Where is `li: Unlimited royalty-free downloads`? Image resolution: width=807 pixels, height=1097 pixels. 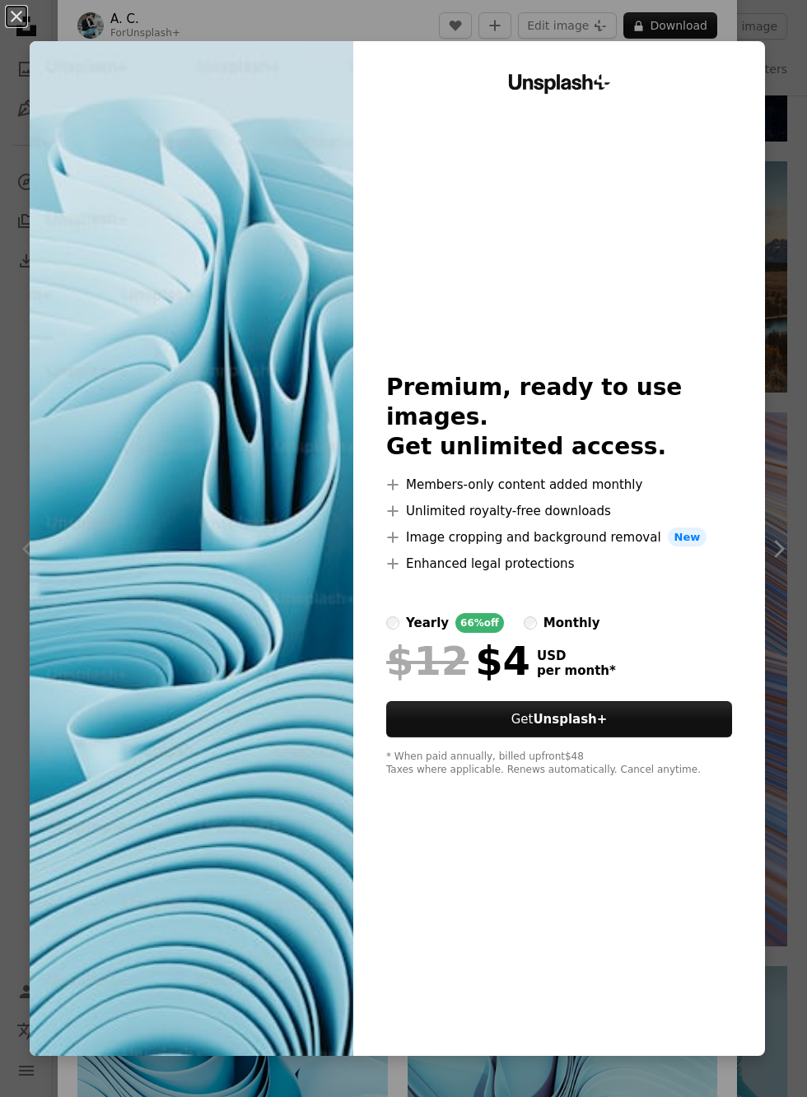
li: Unlimited royalty-free downloads is located at coordinates (559, 511).